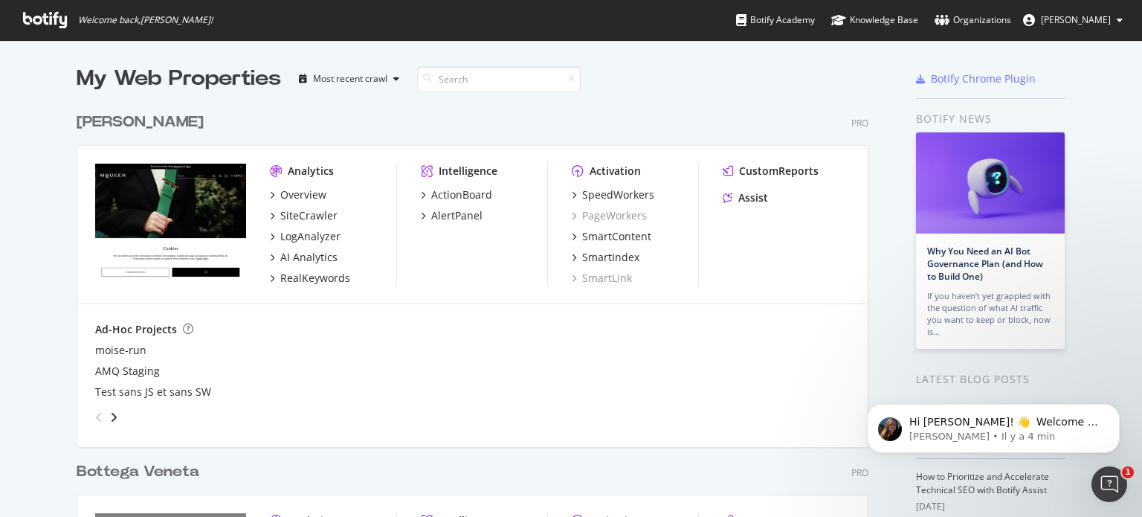 The height and width of the screenshot is (517, 1142). What do you see at coordinates (775, 20) in the screenshot?
I see `div: Botify Academy` at bounding box center [775, 20].